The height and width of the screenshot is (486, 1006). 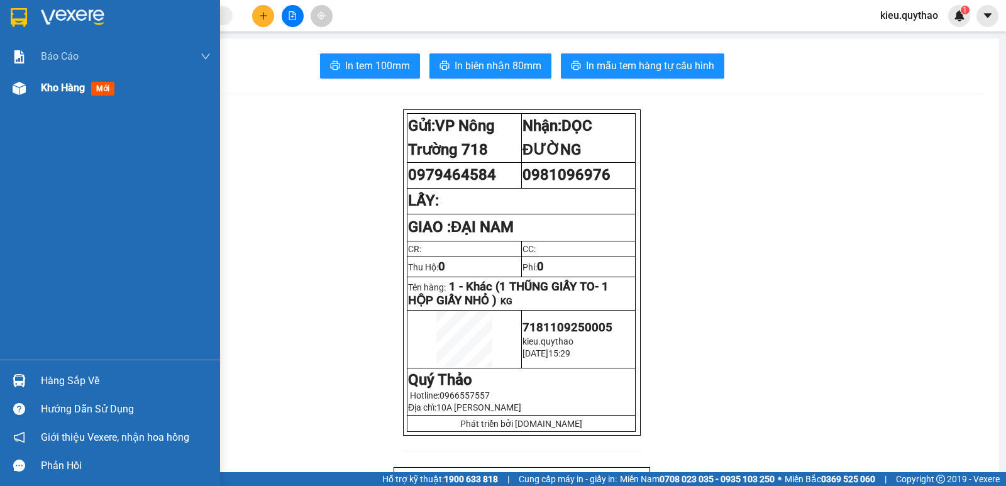 I want to click on span: mới, so click(x=103, y=89).